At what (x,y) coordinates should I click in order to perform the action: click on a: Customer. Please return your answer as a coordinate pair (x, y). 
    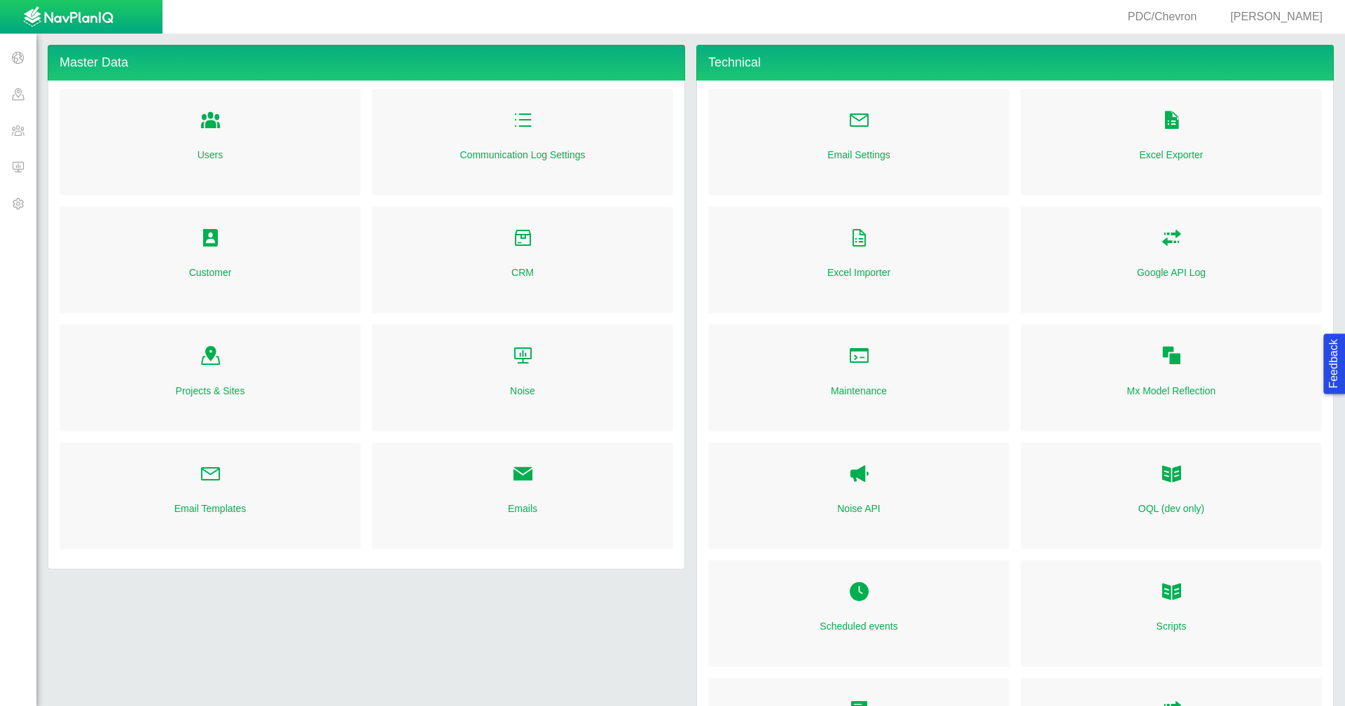
    Looking at the image, I should click on (210, 272).